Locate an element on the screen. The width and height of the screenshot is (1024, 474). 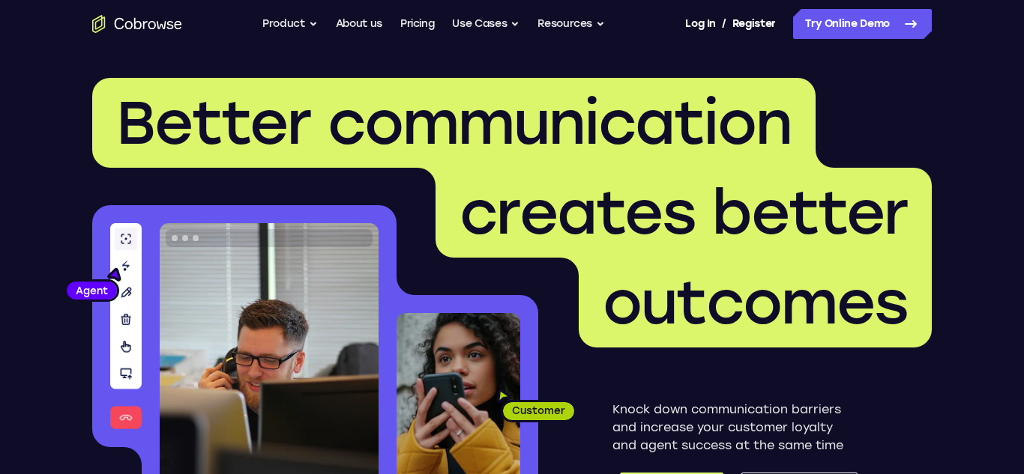
span: creates better is located at coordinates (684, 213).